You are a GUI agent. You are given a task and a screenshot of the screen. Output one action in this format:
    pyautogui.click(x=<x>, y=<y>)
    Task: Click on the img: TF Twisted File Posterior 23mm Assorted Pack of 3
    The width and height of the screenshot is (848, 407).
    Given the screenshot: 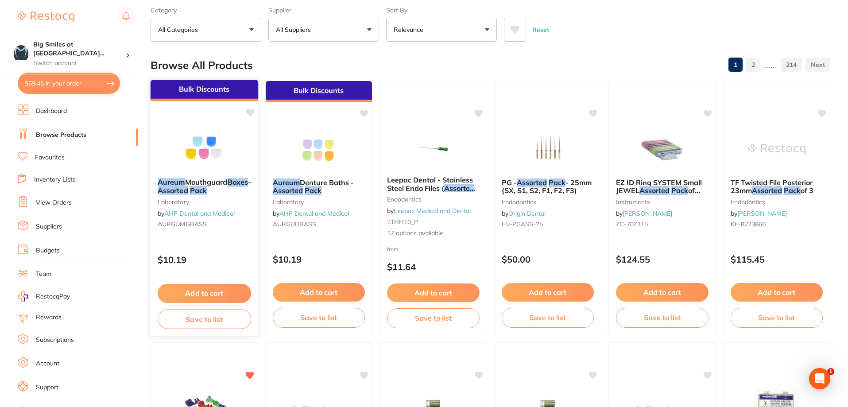 What is the action you would take?
    pyautogui.click(x=777, y=149)
    